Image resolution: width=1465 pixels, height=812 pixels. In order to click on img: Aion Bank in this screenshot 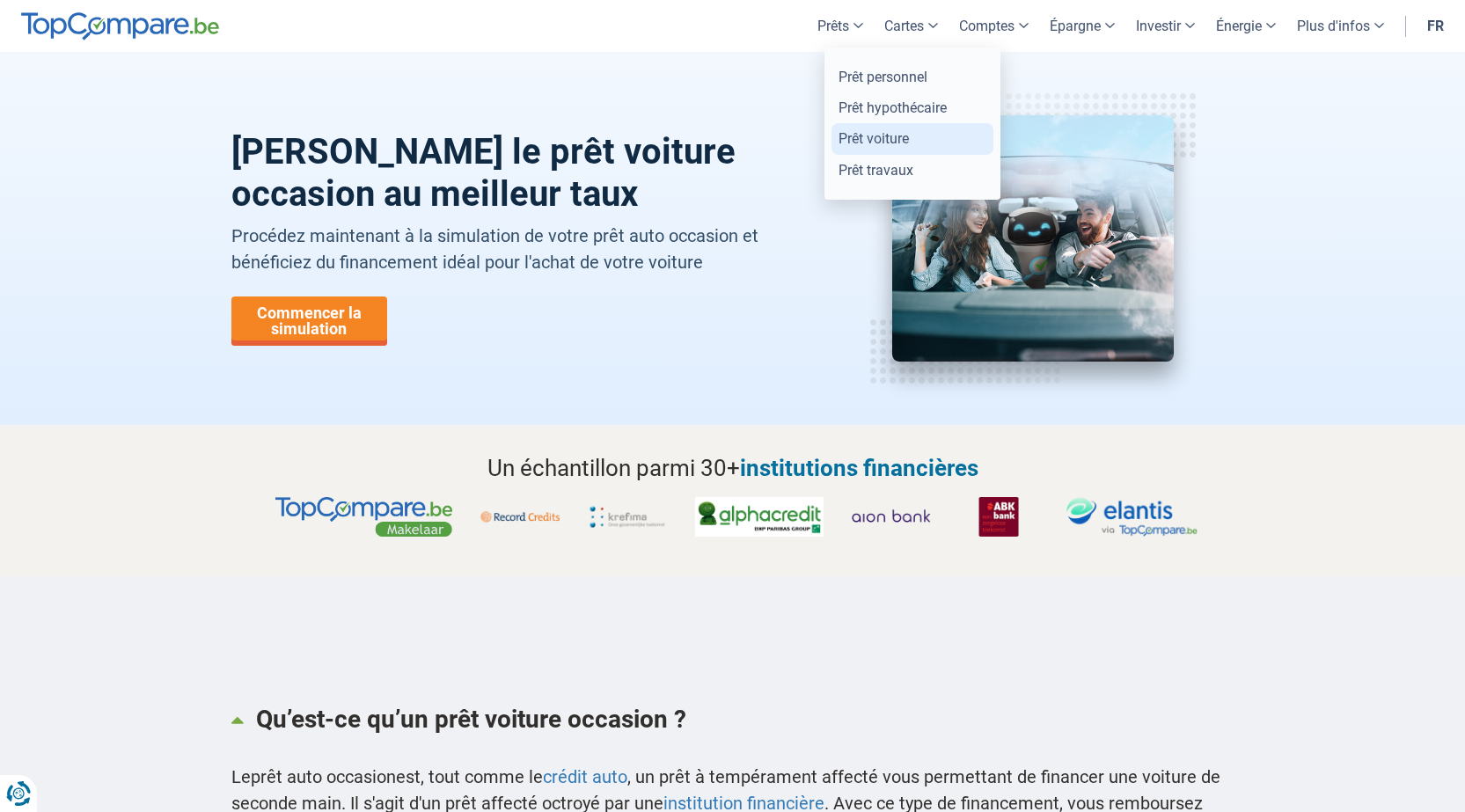, I will do `click(891, 516)`.